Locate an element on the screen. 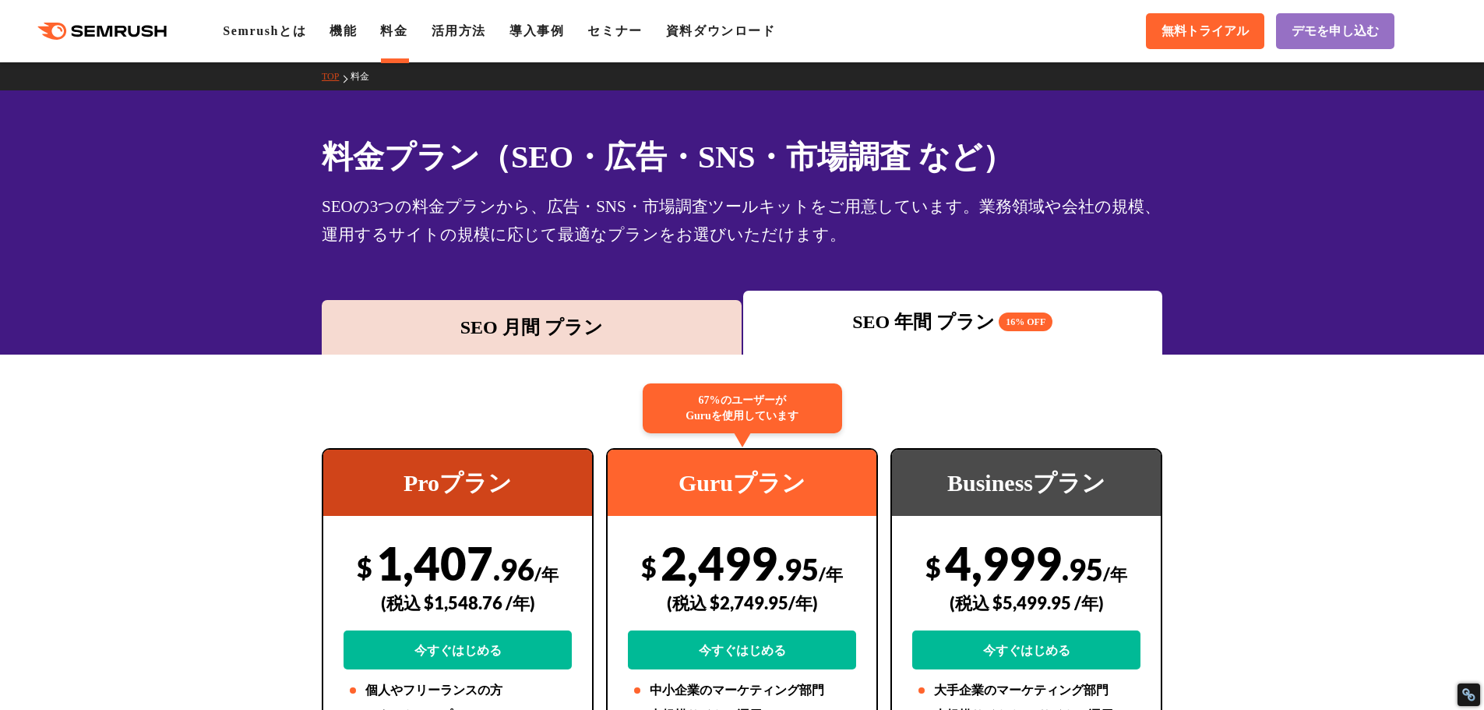 The image size is (1484, 710). img: logo_orange.svg is located at coordinates (31, 31).